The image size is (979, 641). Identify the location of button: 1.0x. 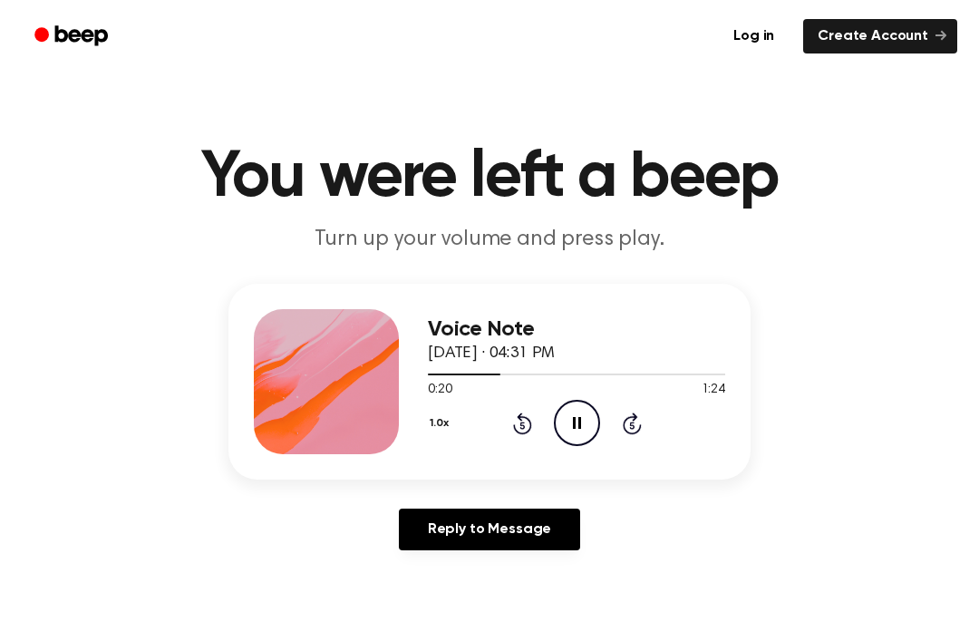
(442, 423).